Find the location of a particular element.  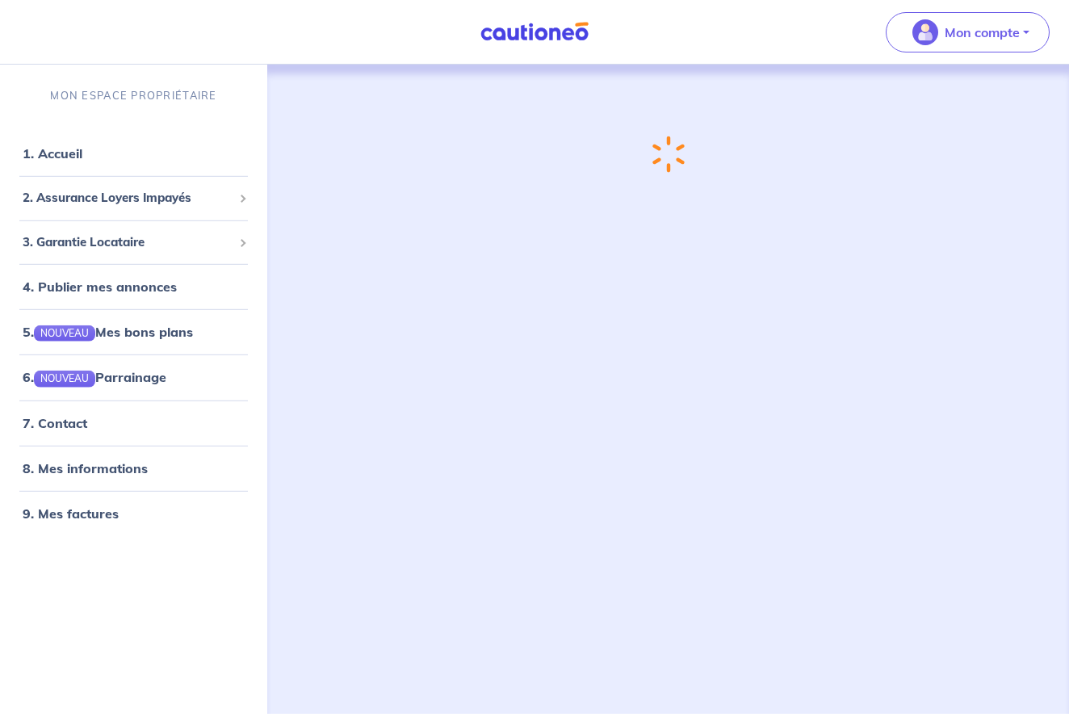

div: 7. Contact is located at coordinates (133, 422).